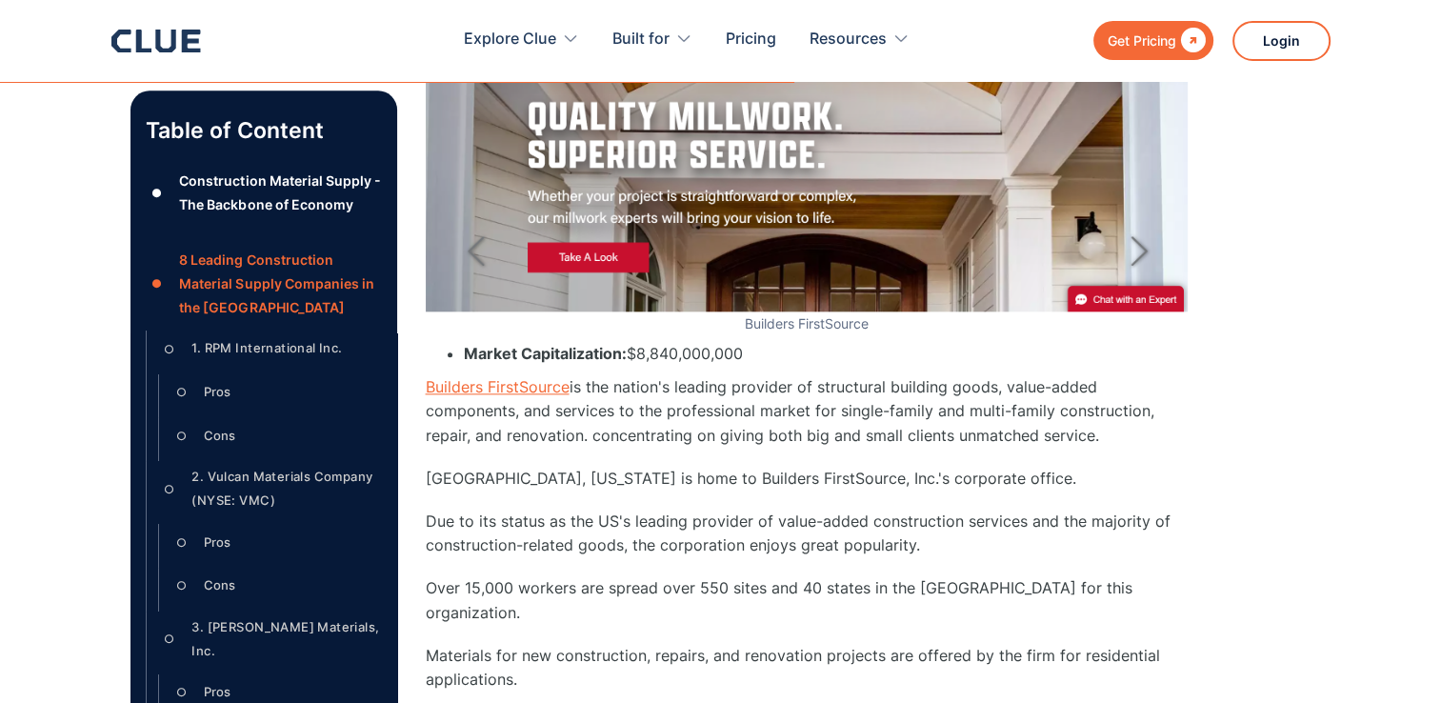  What do you see at coordinates (807, 533) in the screenshot?
I see `p: Due to its status as the US's leading provider of value-added construction services and the major...` at bounding box center [807, 533].